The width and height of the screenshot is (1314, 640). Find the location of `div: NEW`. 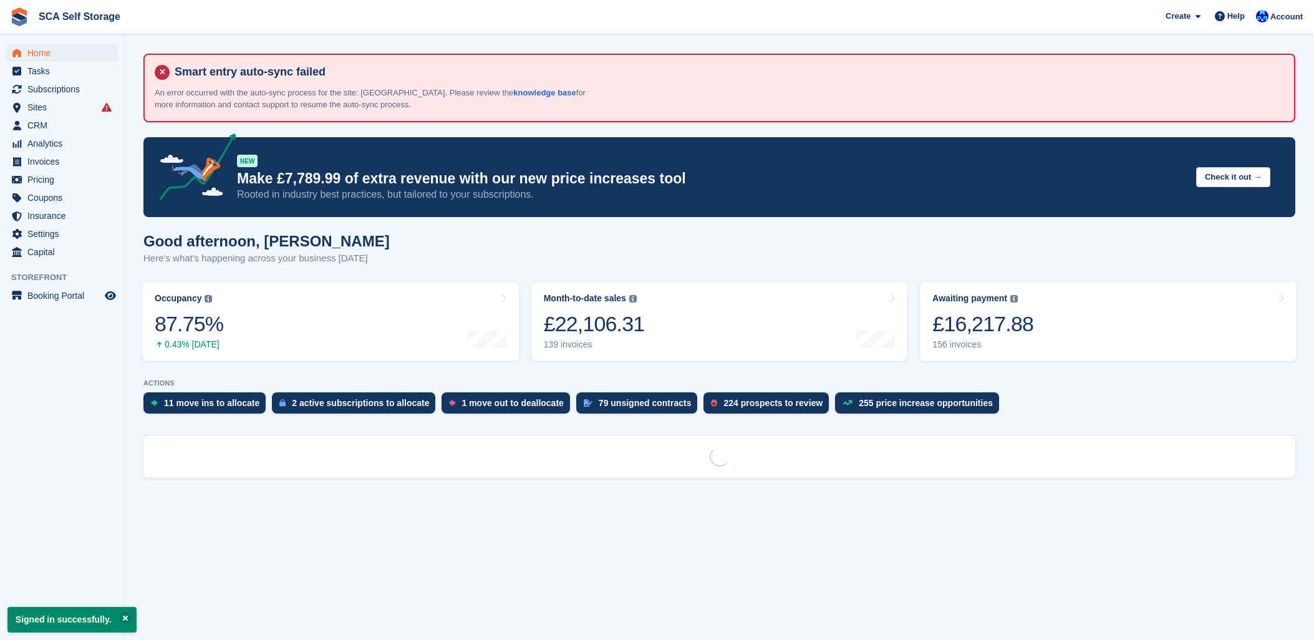

div: NEW is located at coordinates (247, 161).